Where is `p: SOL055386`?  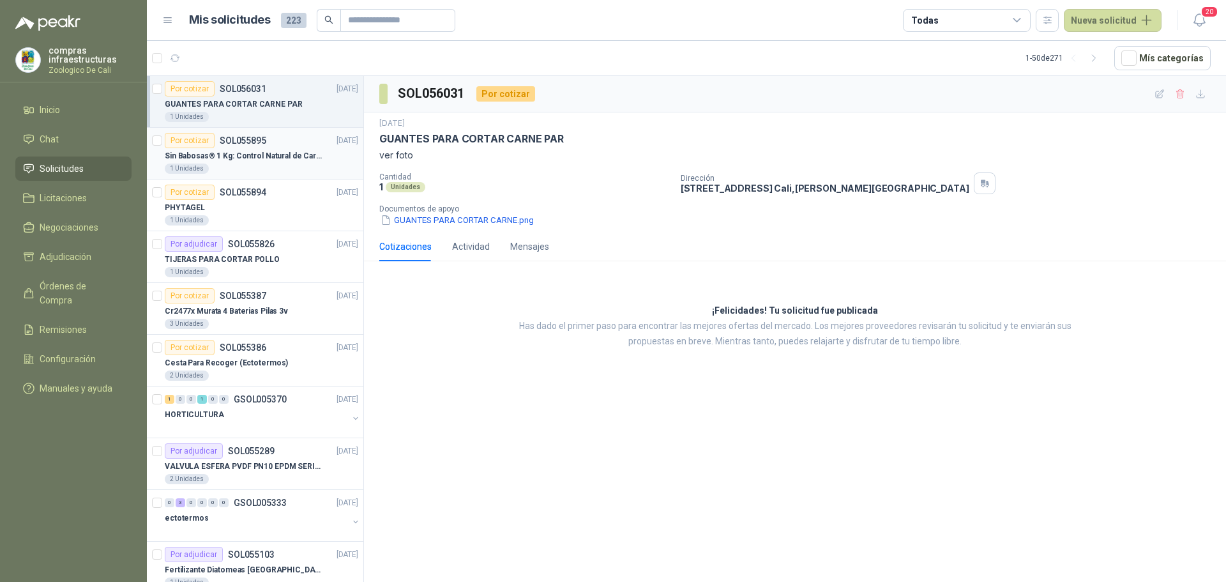 p: SOL055386 is located at coordinates (243, 347).